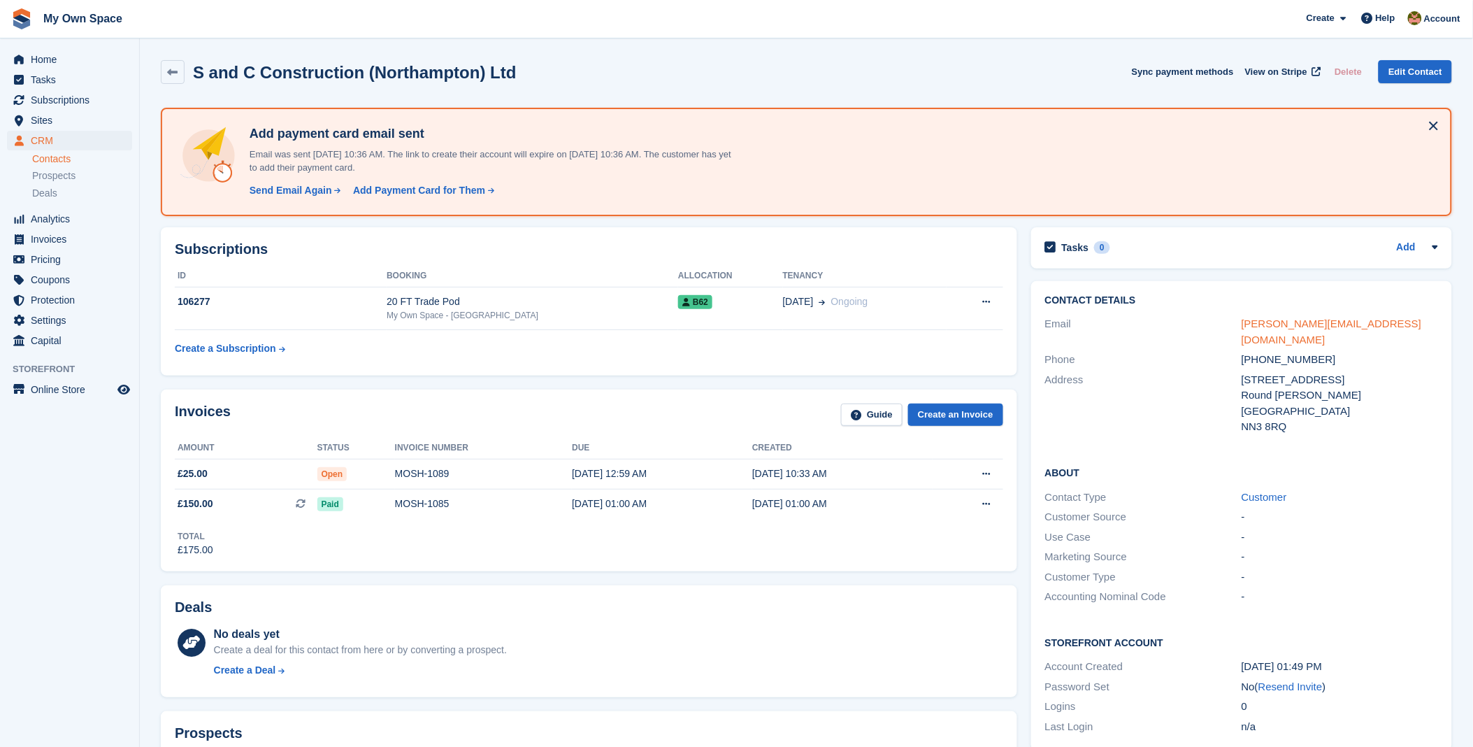  What do you see at coordinates (193, 607) in the screenshot?
I see `h2: Deals` at bounding box center [193, 607].